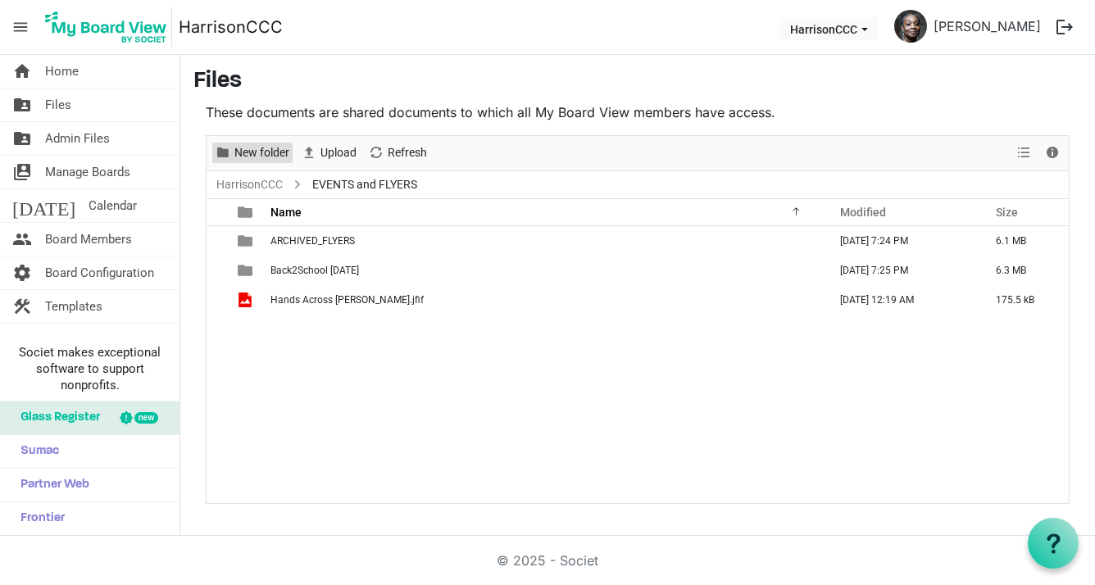 The width and height of the screenshot is (1095, 585). I want to click on span: Modified, so click(863, 212).